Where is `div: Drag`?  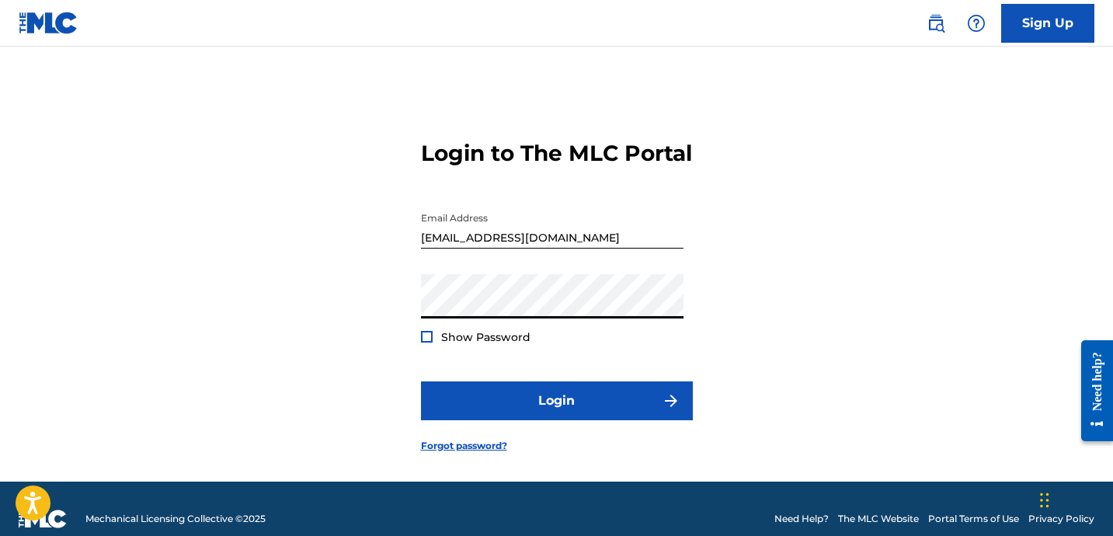
div: Drag is located at coordinates (1044, 500).